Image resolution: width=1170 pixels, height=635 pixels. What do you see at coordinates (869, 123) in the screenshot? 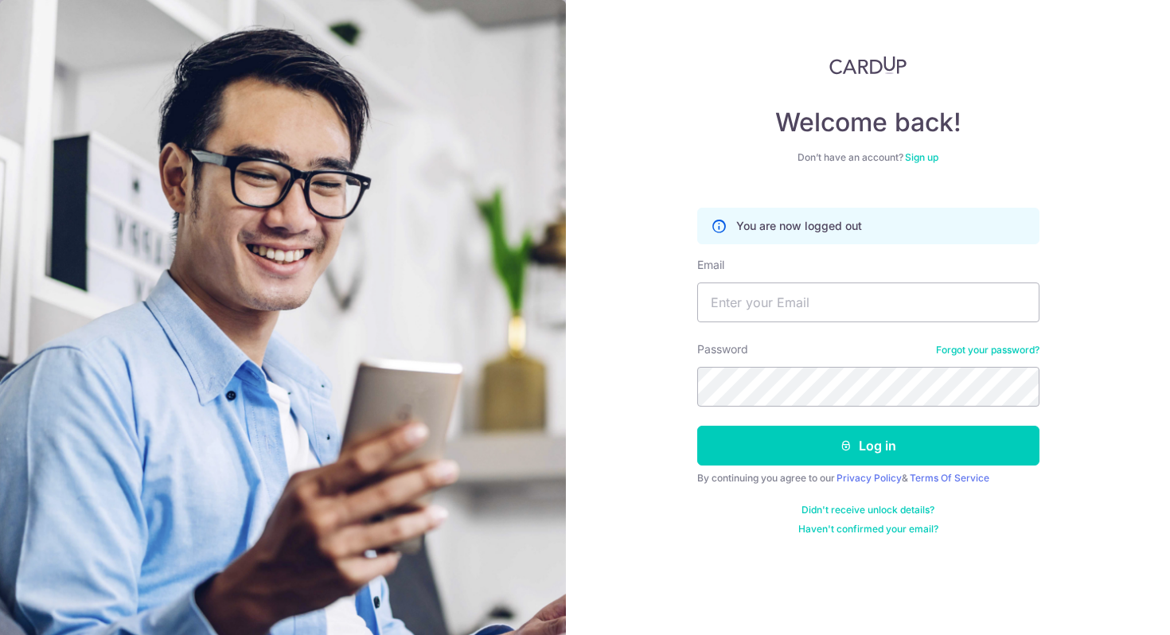
I see `h4: Welcome back!` at bounding box center [869, 123].